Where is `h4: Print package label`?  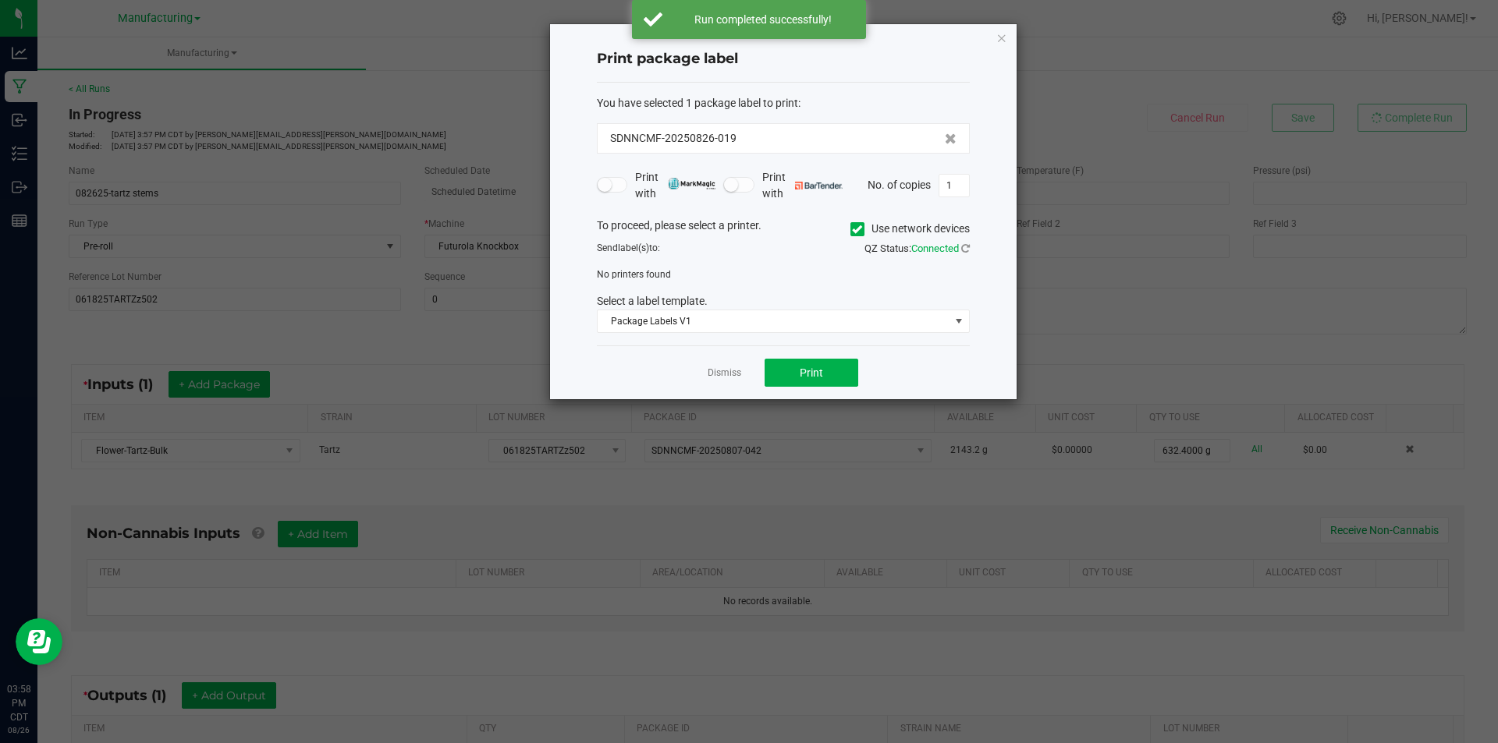 h4: Print package label is located at coordinates (783, 59).